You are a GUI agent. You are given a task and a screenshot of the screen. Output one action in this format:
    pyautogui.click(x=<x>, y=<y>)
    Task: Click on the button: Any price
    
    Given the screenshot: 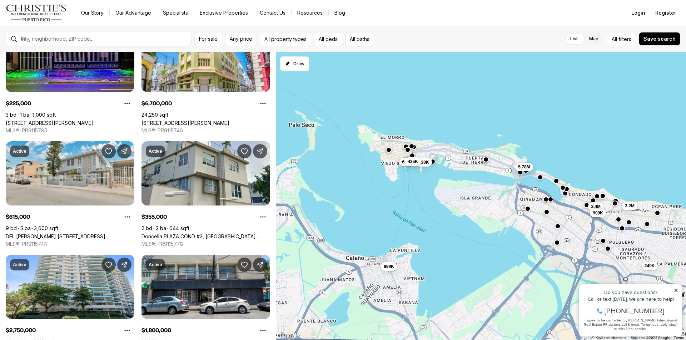 What is the action you would take?
    pyautogui.click(x=241, y=39)
    